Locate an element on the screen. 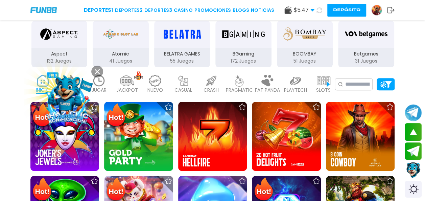 Image resolution: width=425 pixels, height=201 pixels. img: jackpot_light.webp is located at coordinates (127, 80).